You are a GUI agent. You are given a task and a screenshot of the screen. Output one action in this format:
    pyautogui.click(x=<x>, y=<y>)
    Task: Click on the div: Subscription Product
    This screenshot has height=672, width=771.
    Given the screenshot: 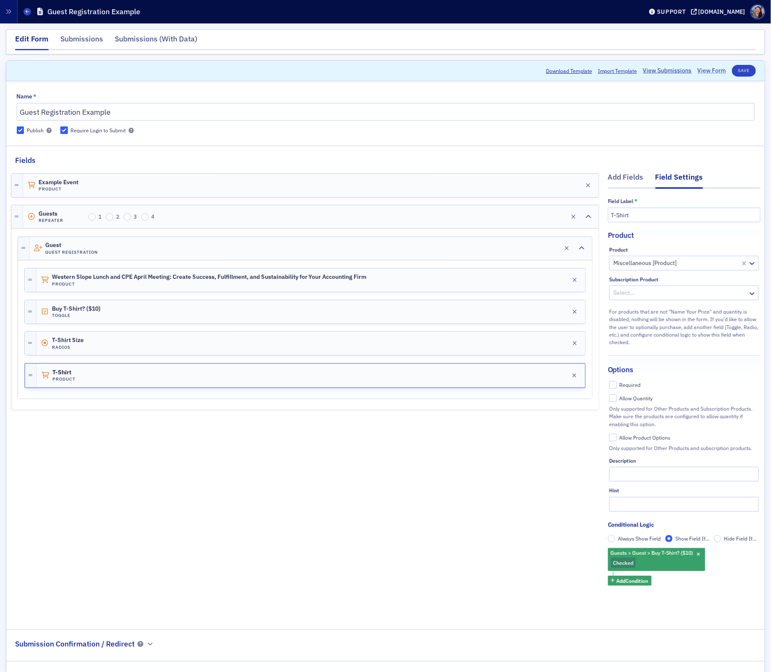 What is the action you would take?
    pyautogui.click(x=634, y=279)
    